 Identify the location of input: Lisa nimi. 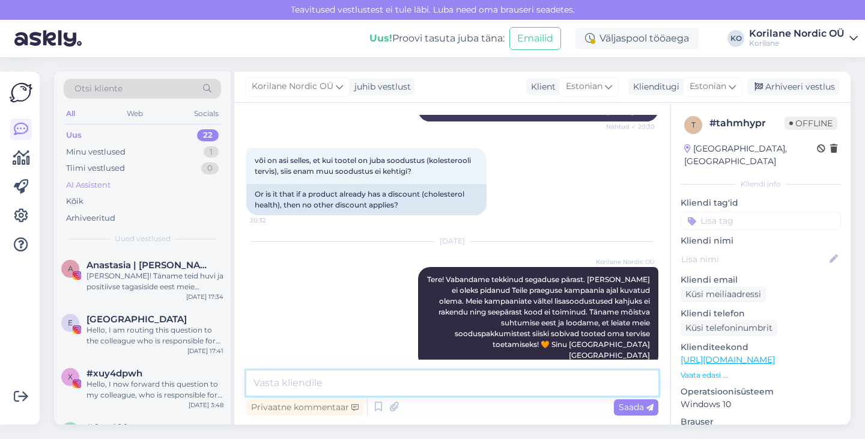
(754, 259).